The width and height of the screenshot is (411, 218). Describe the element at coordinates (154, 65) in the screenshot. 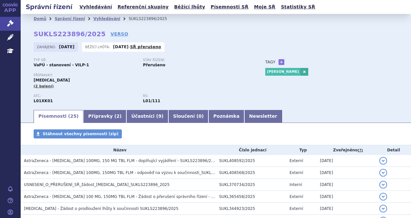

I see `strong: Přerušeno` at that location.